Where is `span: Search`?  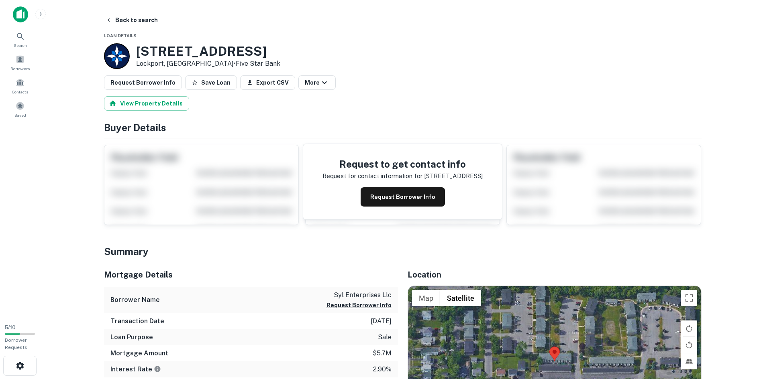 span: Search is located at coordinates (20, 45).